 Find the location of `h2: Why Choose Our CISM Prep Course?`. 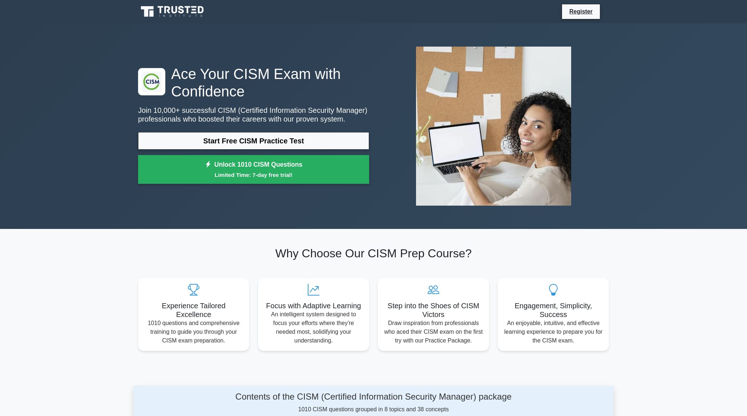

h2: Why Choose Our CISM Prep Course? is located at coordinates (374, 253).